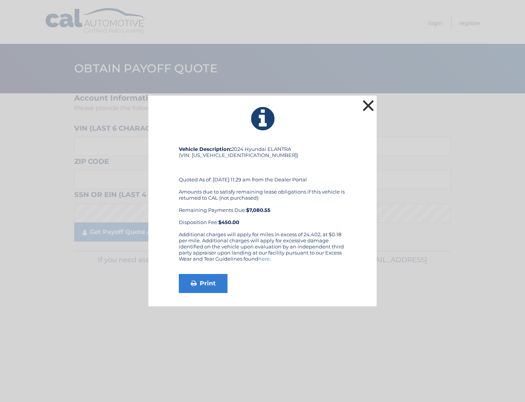 Image resolution: width=525 pixels, height=402 pixels. I want to click on strong: Vehicle Description:, so click(205, 149).